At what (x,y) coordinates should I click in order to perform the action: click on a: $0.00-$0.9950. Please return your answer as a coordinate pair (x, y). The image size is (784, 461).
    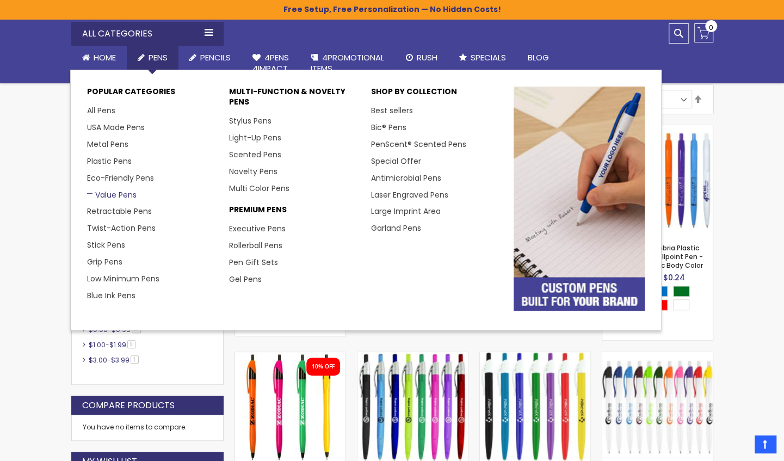
    Looking at the image, I should click on (115, 329).